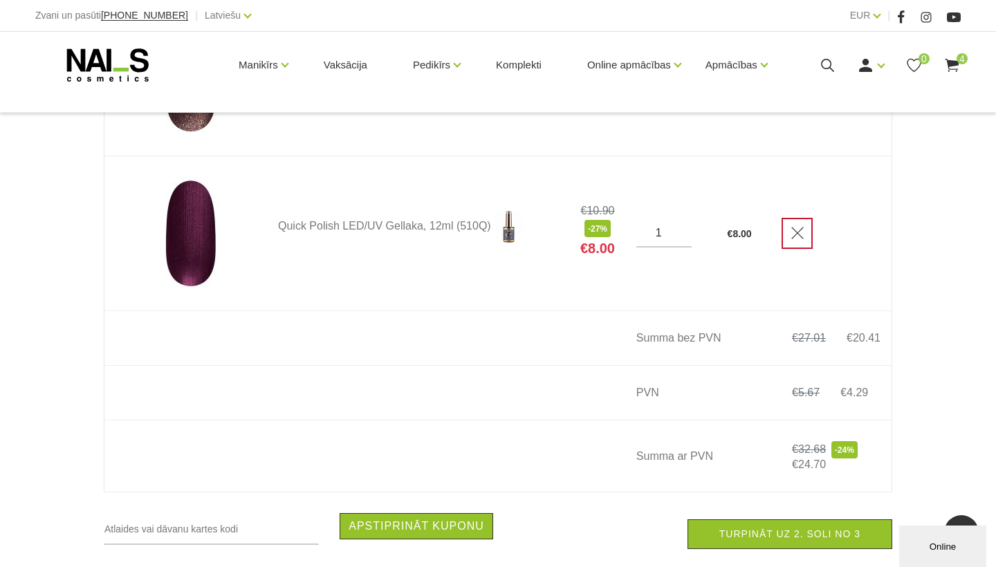 This screenshot has height=567, width=996. I want to click on span: 24.70, so click(812, 464).